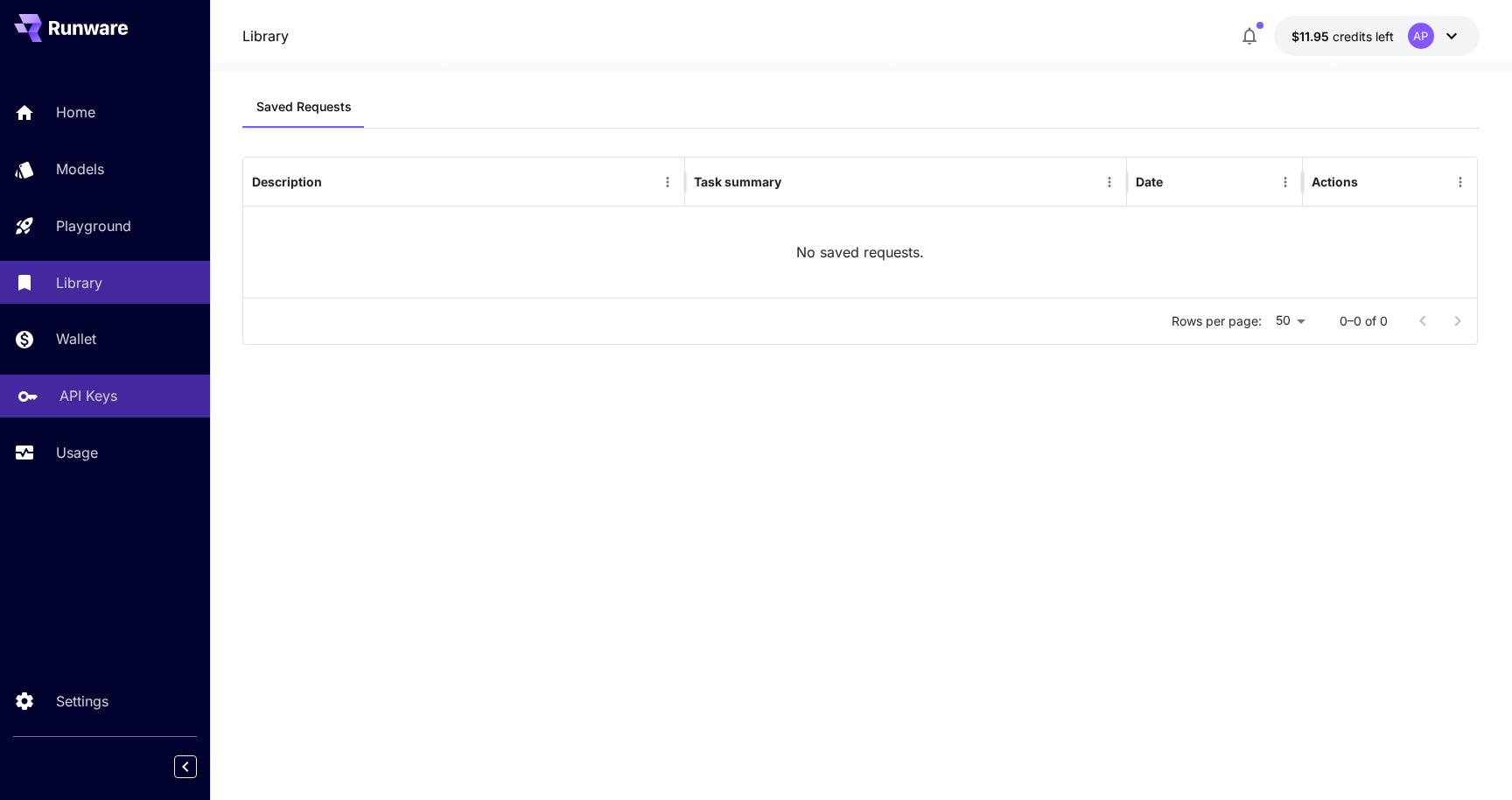 The image size is (1512, 800). Describe the element at coordinates (860, 252) in the screenshot. I see `p: No saved requests.` at that location.